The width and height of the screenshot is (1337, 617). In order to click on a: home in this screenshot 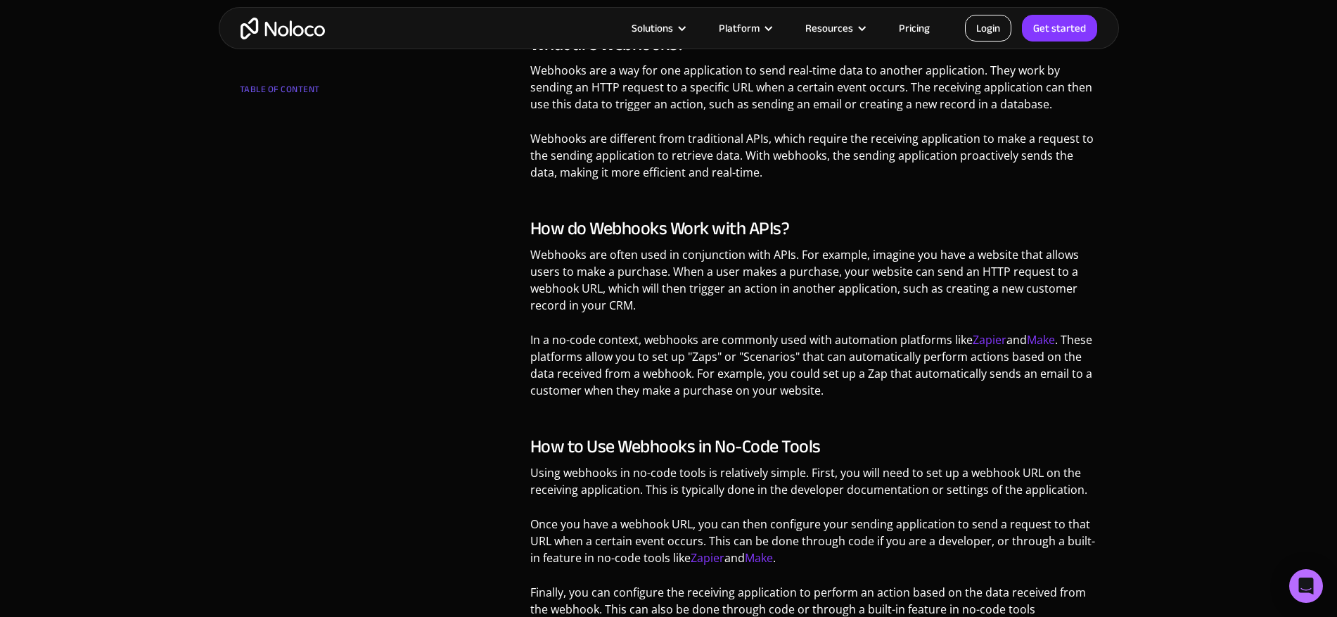, I will do `click(283, 28)`.